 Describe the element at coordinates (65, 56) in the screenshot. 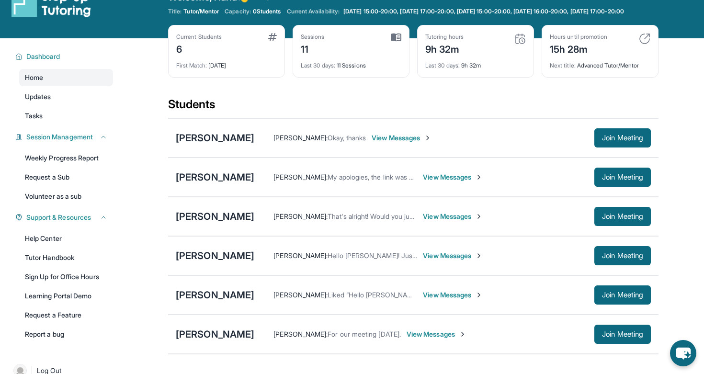

I see `button: Dashboard` at that location.